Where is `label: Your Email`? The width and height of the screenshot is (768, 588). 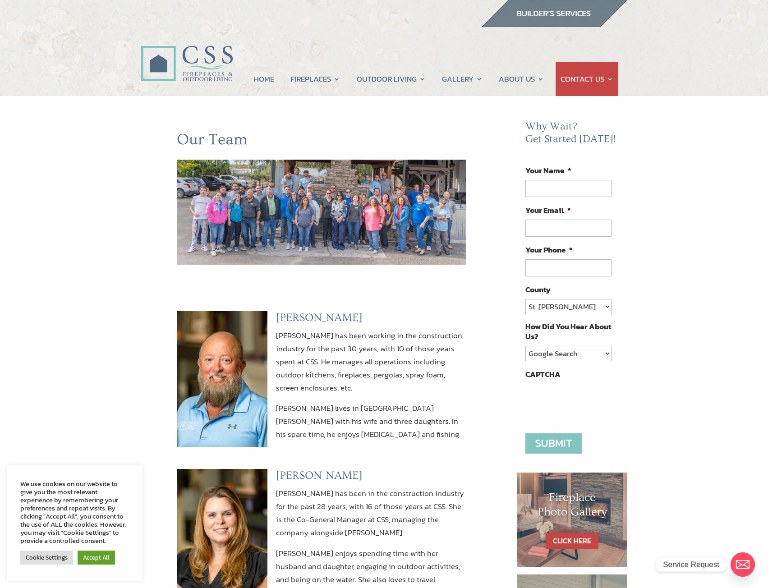
label: Your Email is located at coordinates (548, 210).